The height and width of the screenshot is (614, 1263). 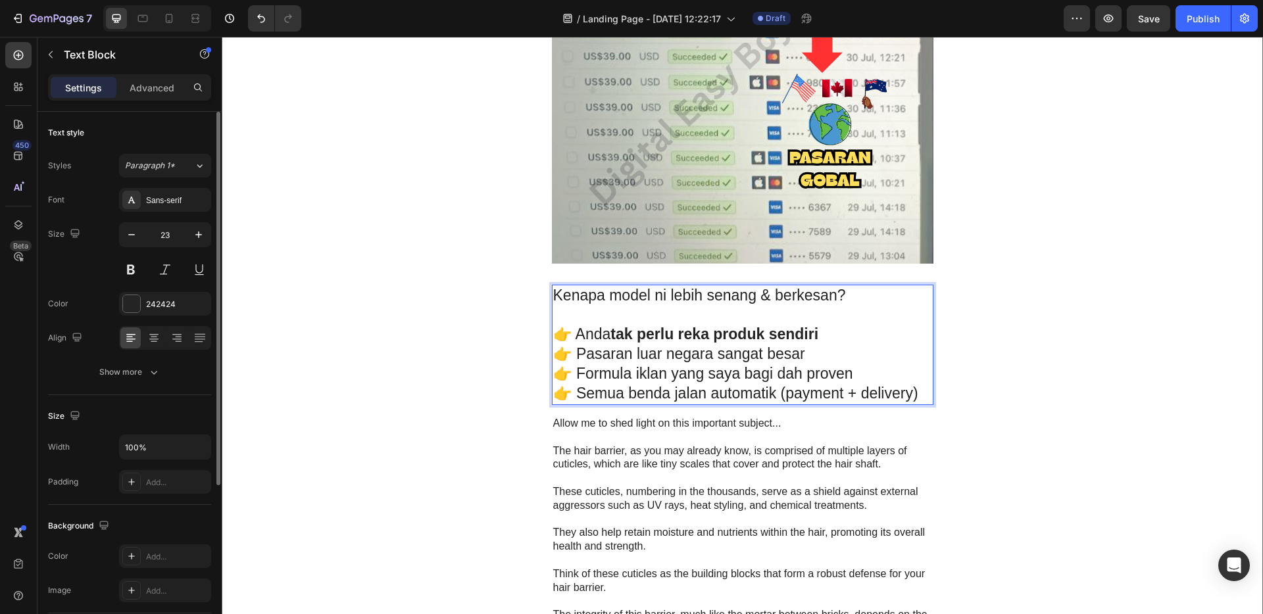 I want to click on div: Align, so click(x=66, y=338).